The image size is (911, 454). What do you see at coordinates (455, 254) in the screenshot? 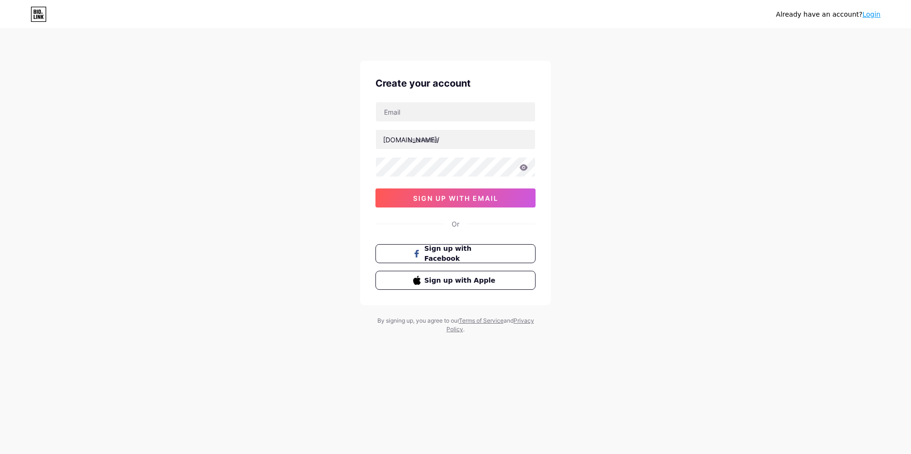
I see `button: Sign up with Facebook` at bounding box center [455, 254].